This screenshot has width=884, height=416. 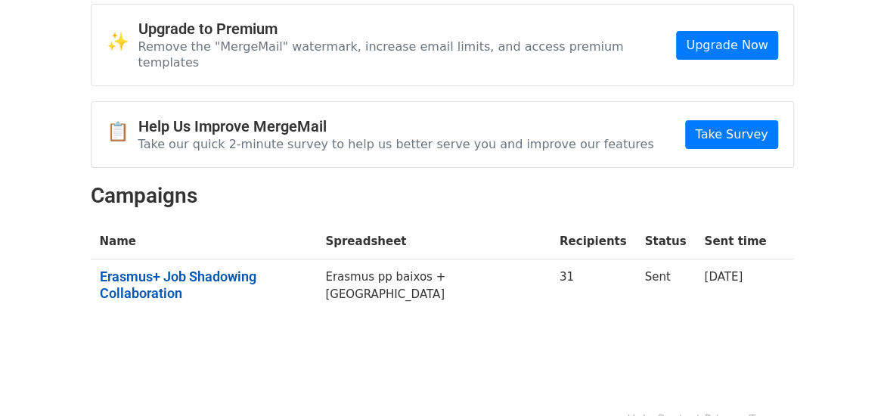 What do you see at coordinates (593, 241) in the screenshot?
I see `th: Recipients` at bounding box center [593, 241].